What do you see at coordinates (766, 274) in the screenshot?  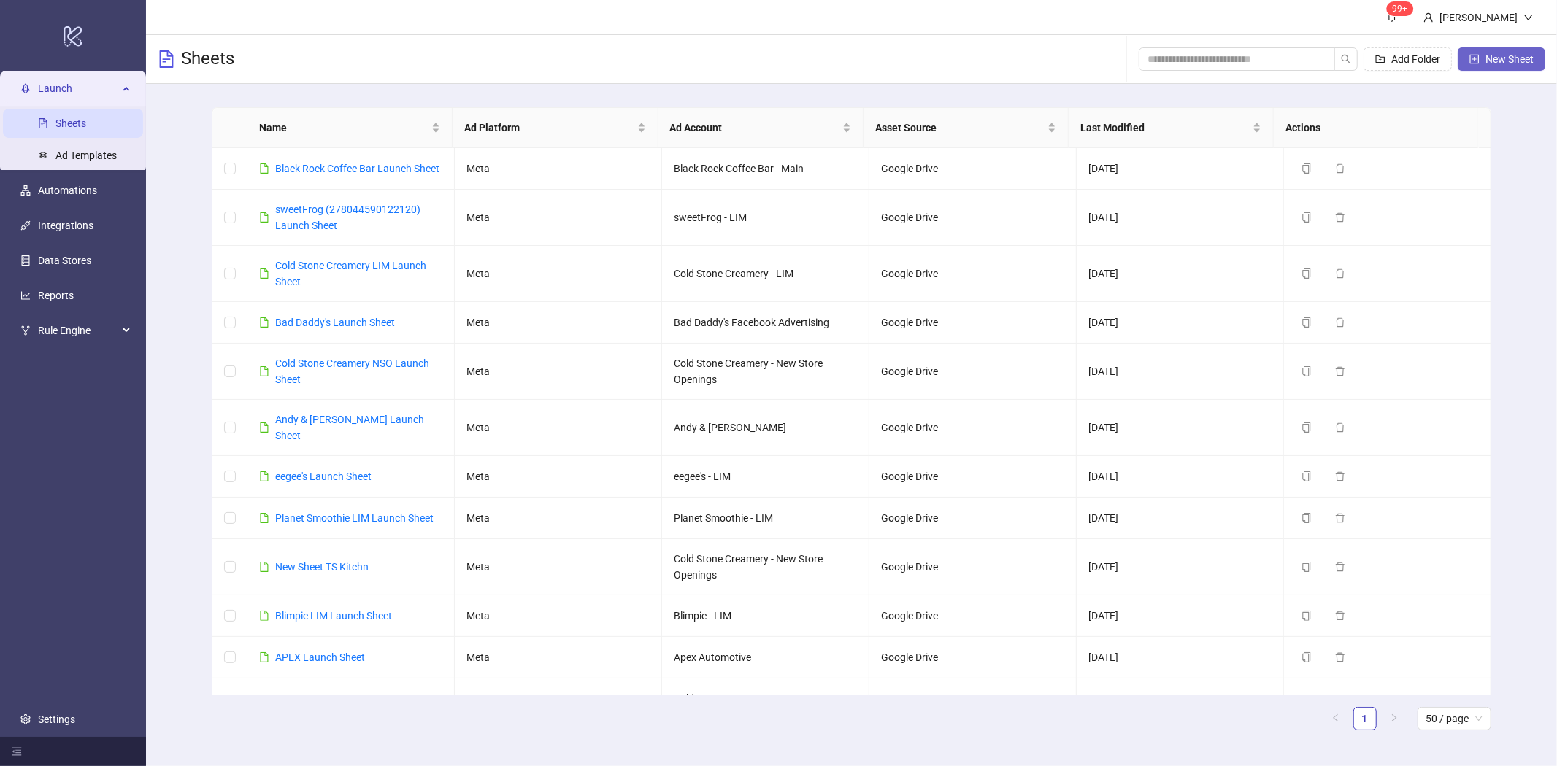 I see `td: Cold Stone Creamery - LIM` at bounding box center [766, 274].